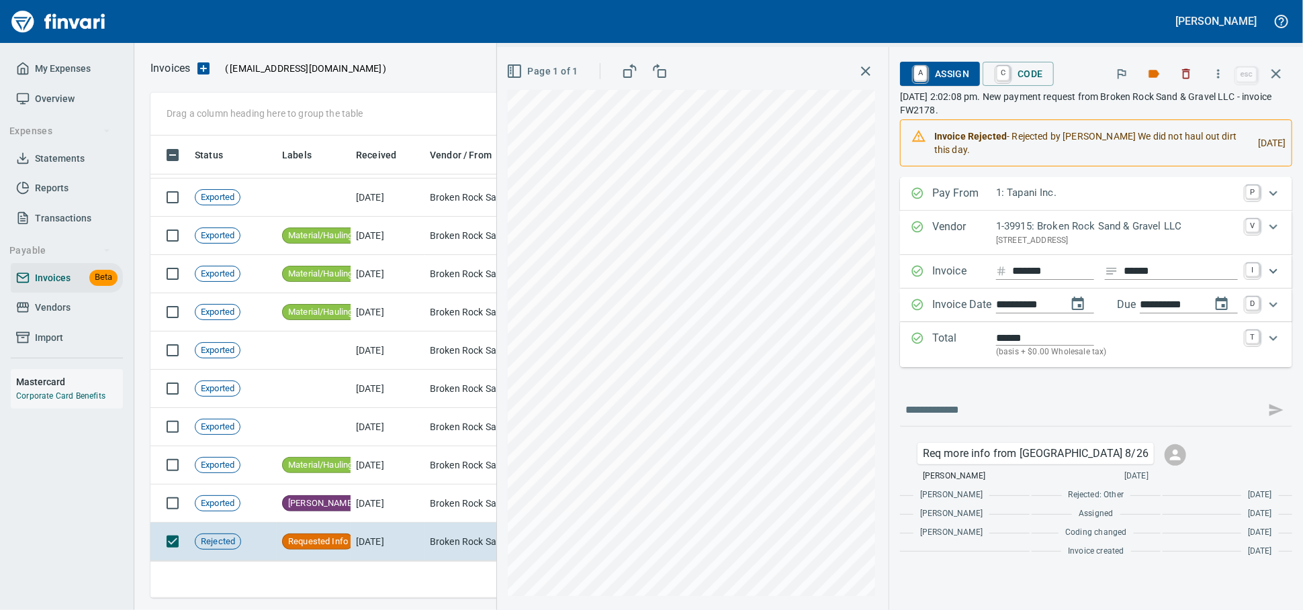 This screenshot has height=610, width=1303. What do you see at coordinates (103, 277) in the screenshot?
I see `span: Beta` at bounding box center [103, 277].